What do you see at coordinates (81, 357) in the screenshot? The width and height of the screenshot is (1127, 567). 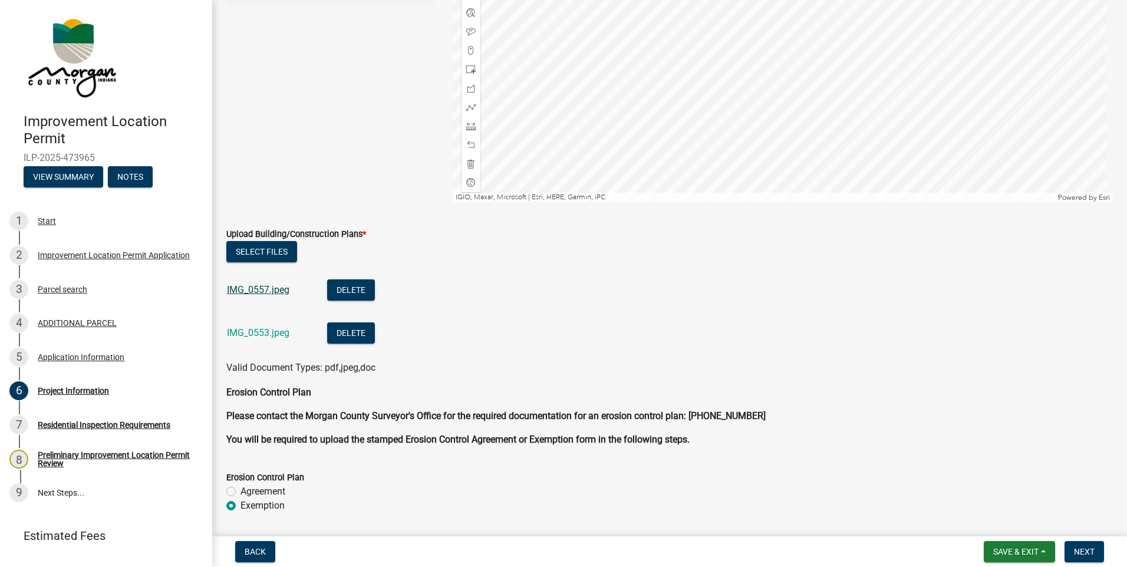 I see `div: Application Information` at bounding box center [81, 357].